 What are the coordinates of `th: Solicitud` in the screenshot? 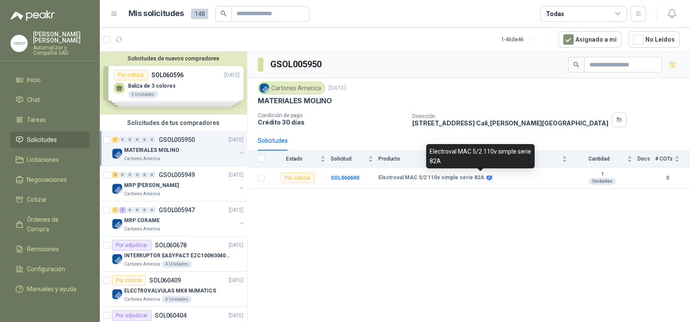 It's located at (354, 159).